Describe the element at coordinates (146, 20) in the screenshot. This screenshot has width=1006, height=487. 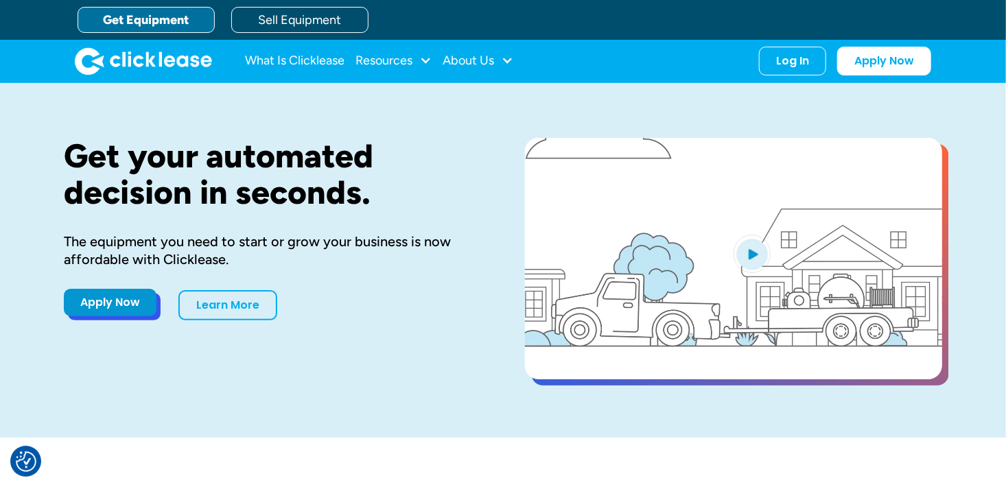
I see `a: Get Equipment` at that location.